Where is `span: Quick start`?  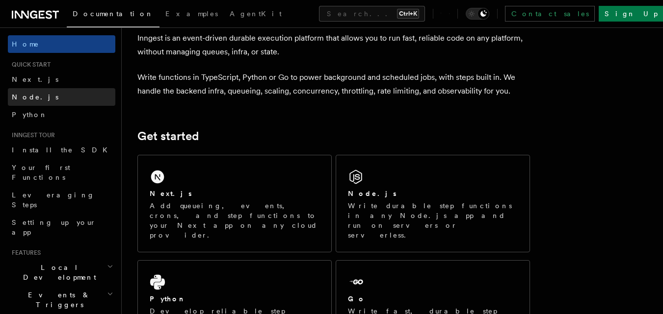
span: Quick start is located at coordinates (29, 65).